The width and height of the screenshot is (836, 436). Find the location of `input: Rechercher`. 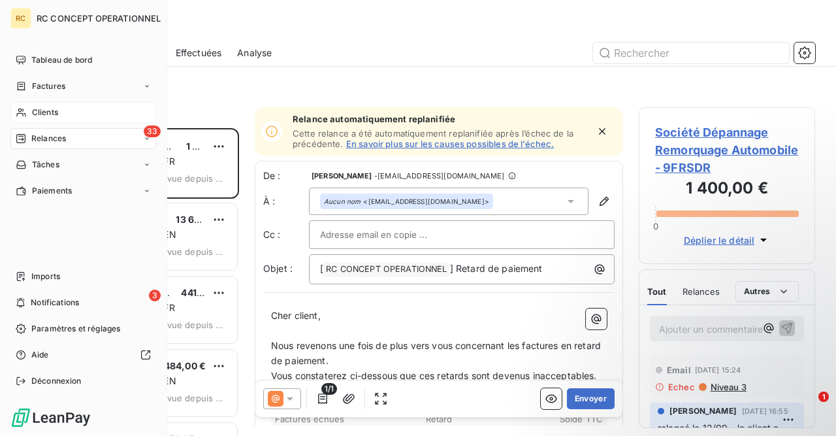

input: Rechercher is located at coordinates (691, 53).